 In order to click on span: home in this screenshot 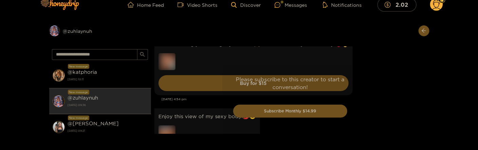, I will do `click(132, 5)`.